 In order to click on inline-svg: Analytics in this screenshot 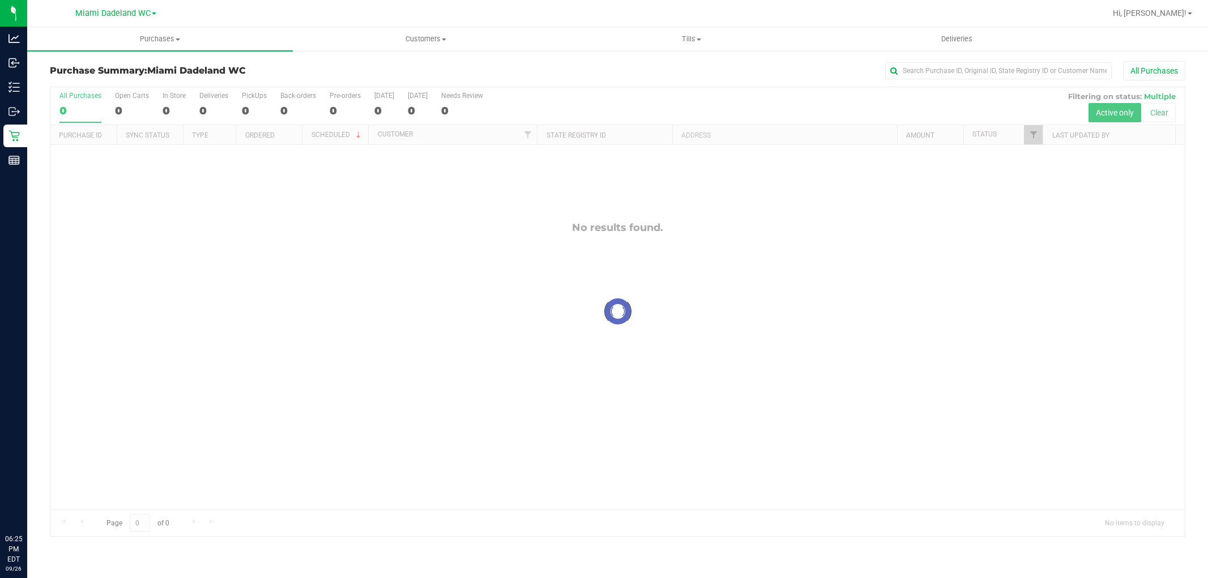, I will do `click(14, 39)`.